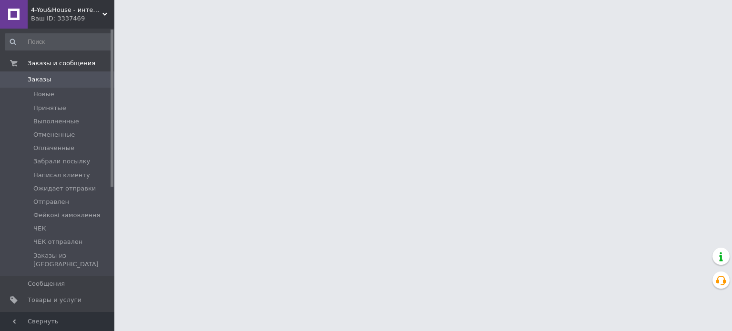 This screenshot has height=331, width=732. What do you see at coordinates (54, 148) in the screenshot?
I see `span: Оплаченные` at bounding box center [54, 148].